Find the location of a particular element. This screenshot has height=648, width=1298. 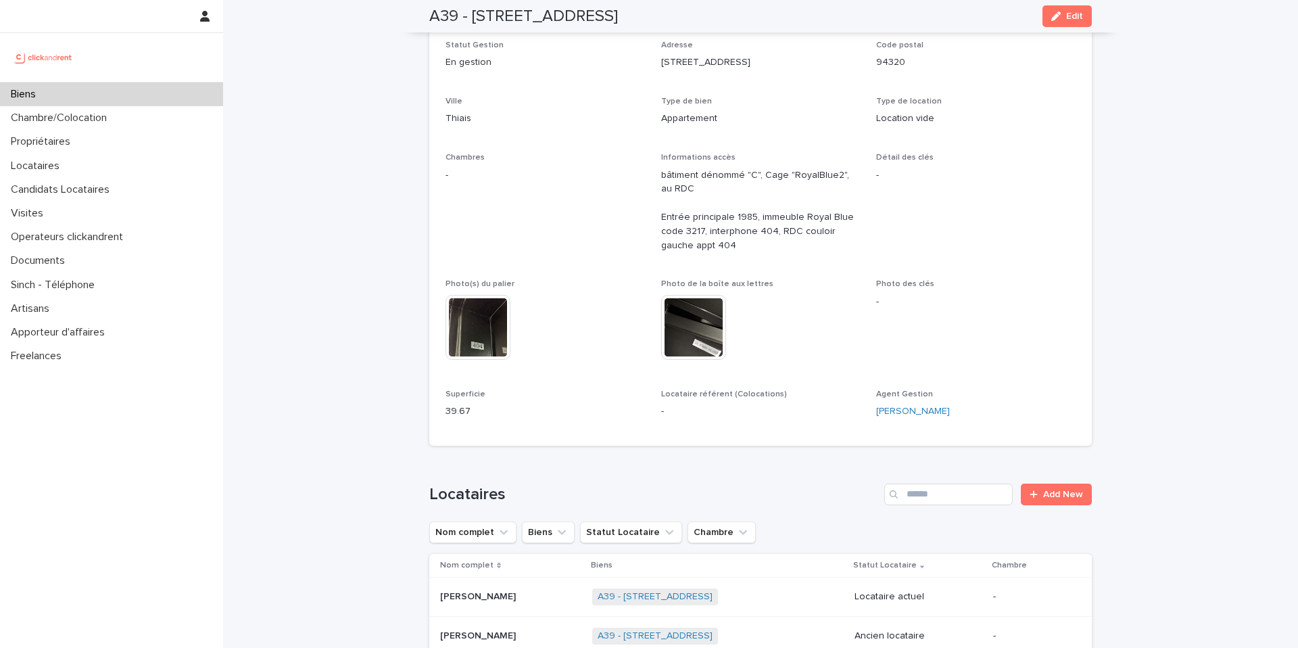

p: Location vide is located at coordinates (975, 118).